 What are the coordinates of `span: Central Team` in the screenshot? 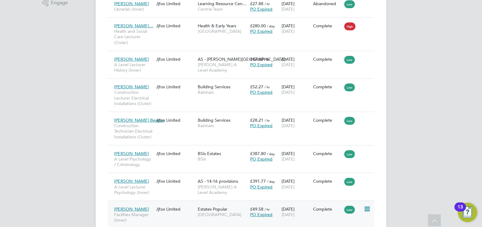 It's located at (222, 9).